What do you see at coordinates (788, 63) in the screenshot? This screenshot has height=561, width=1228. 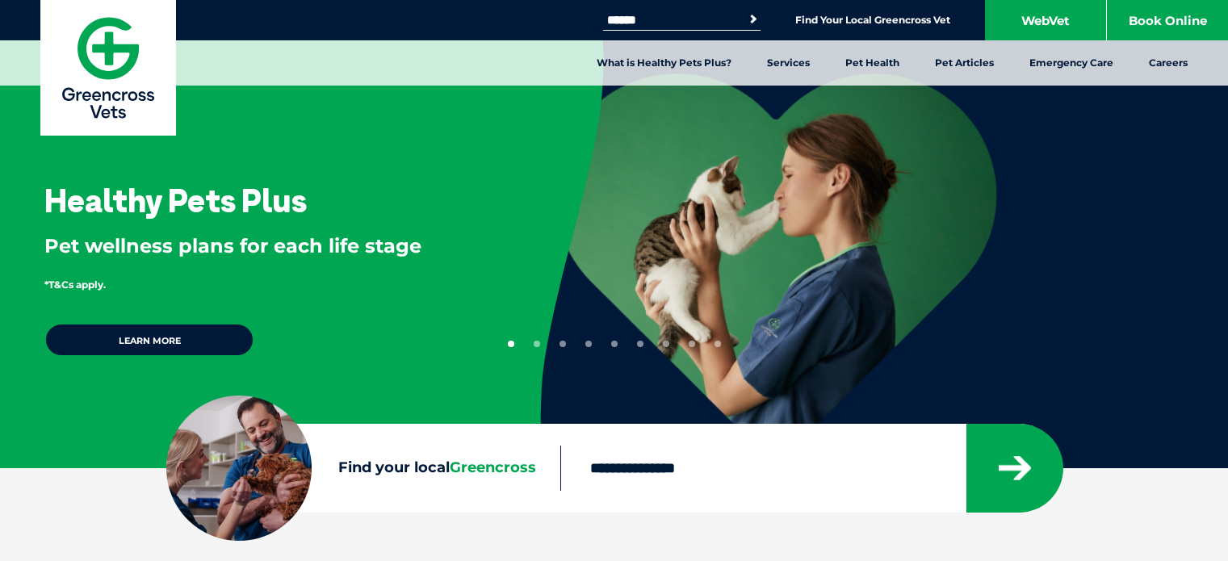 I see `a: Services` at bounding box center [788, 63].